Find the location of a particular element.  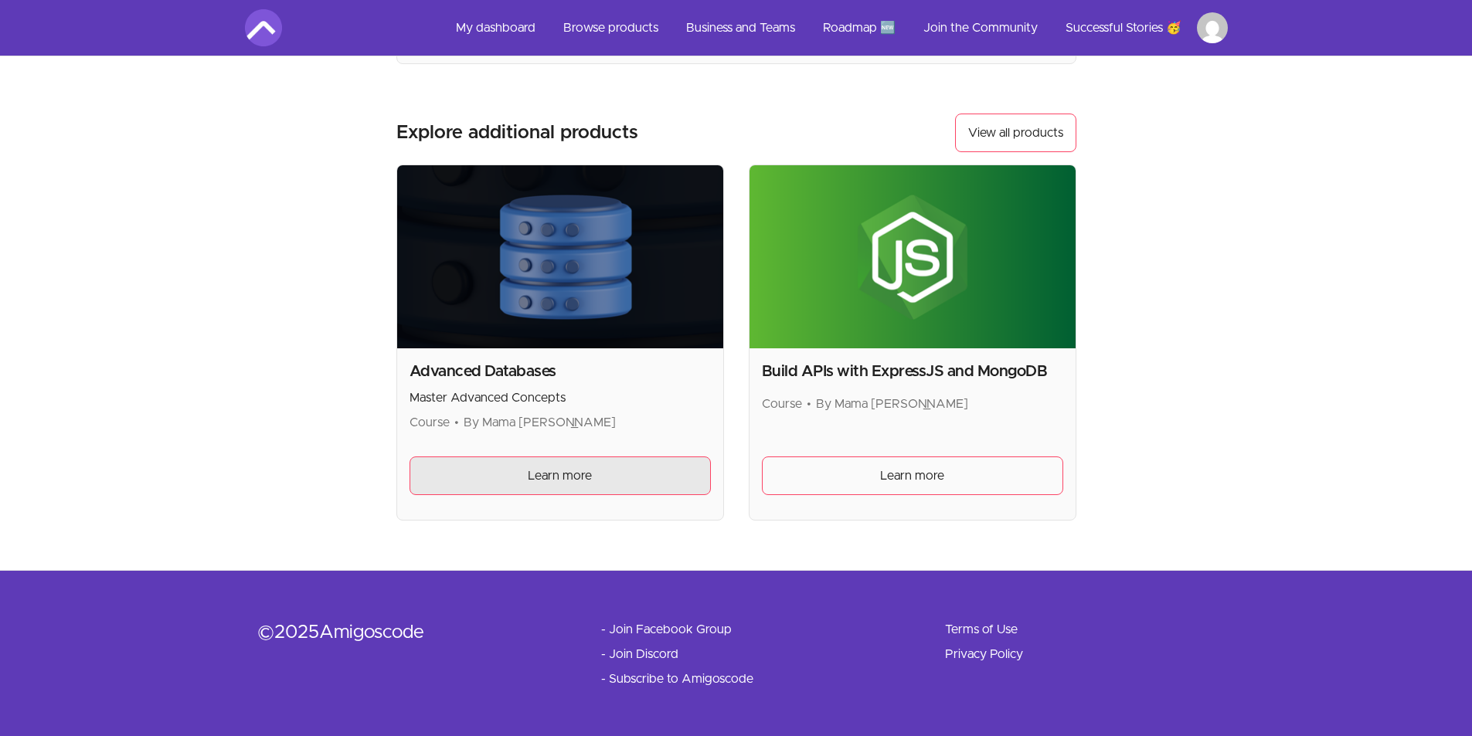

p: Master Advanced Concepts is located at coordinates (560, 398).